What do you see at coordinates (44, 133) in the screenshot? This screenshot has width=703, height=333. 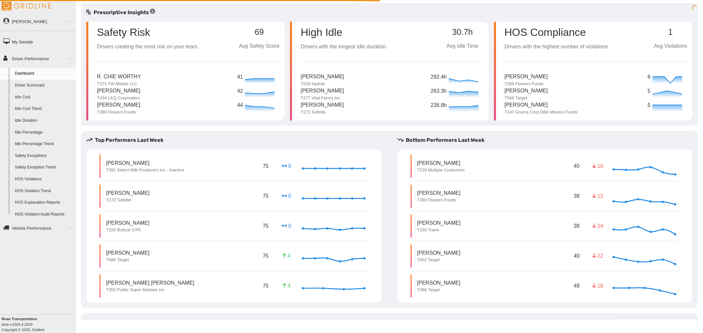 I see `a: Idle Percentage` at bounding box center [44, 133].